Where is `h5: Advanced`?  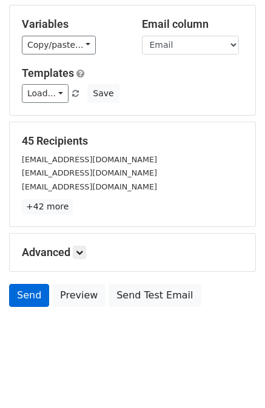
h5: Advanced is located at coordinates (132, 253).